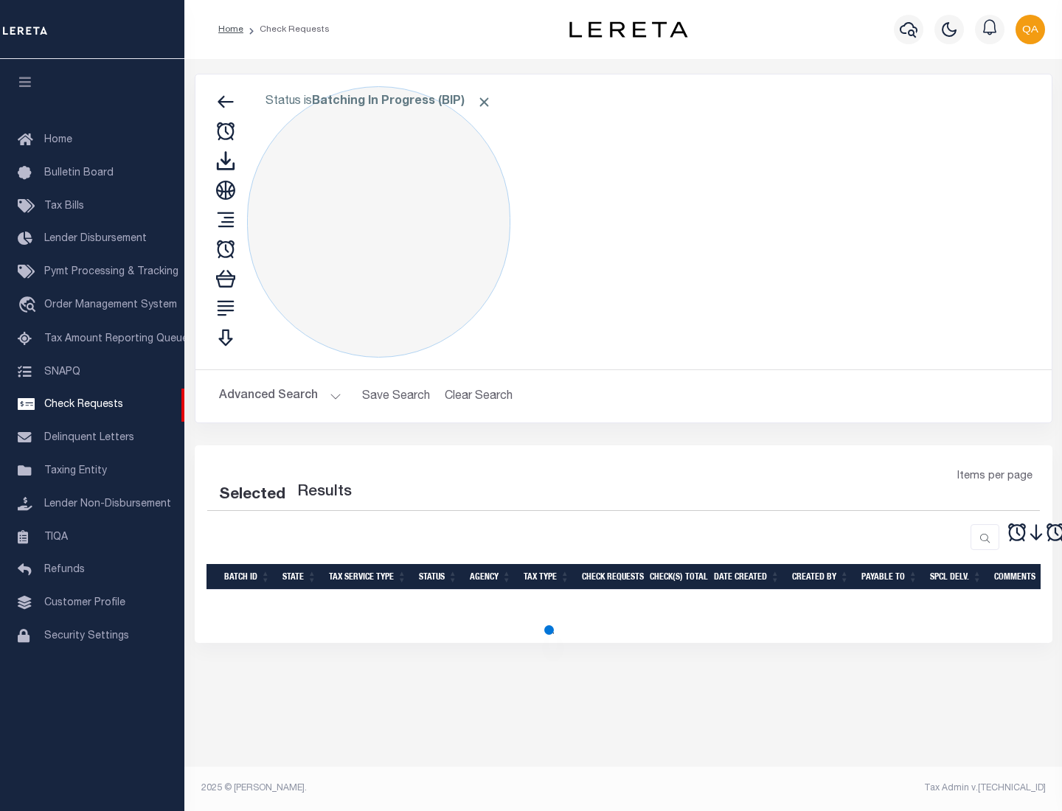 The image size is (1062, 811). I want to click on i: travel_explore, so click(29, 306).